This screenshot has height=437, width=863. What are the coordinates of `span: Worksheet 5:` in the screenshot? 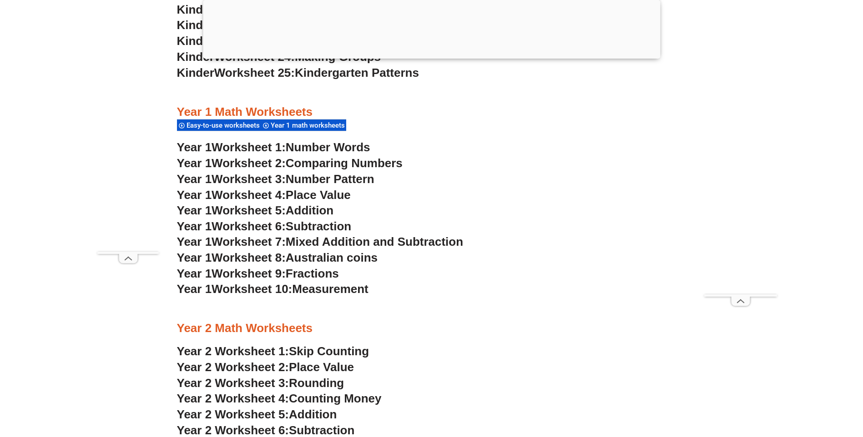 It's located at (248, 211).